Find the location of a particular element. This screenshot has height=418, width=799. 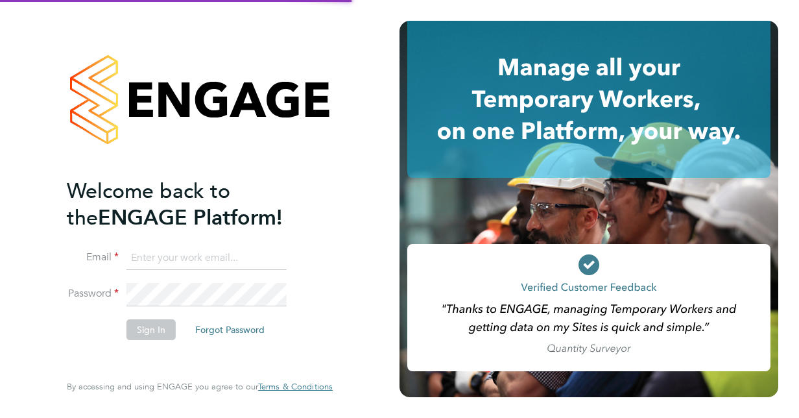

span: Welcome back to the is located at coordinates (149, 204).